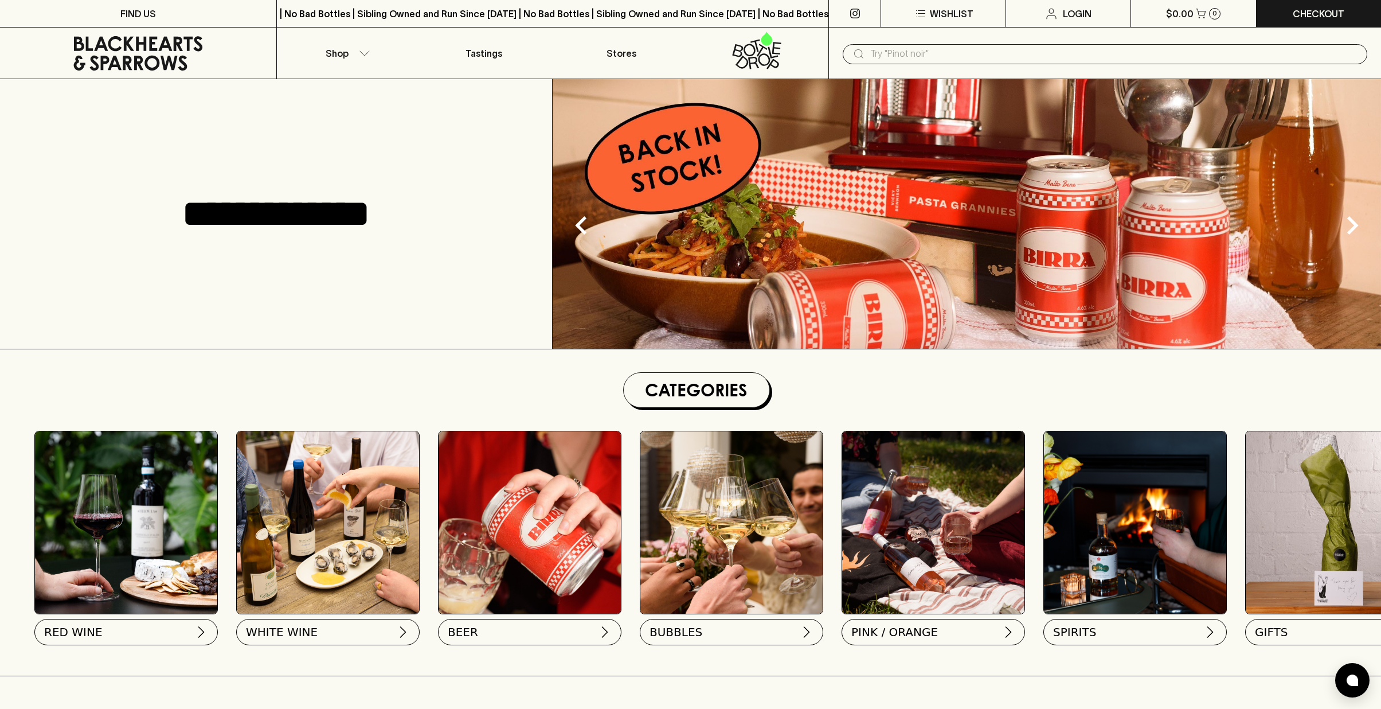  I want to click on span: BEER, so click(463, 632).